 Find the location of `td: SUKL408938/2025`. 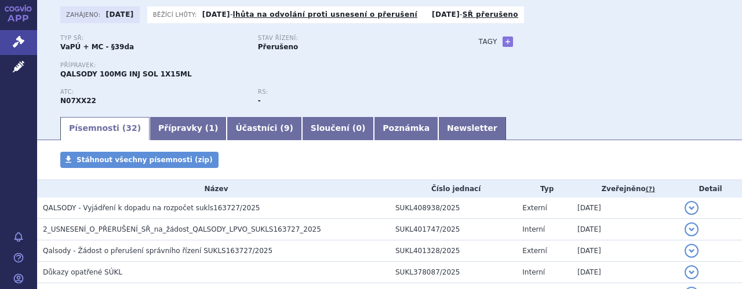

td: SUKL408938/2025 is located at coordinates (453, 208).